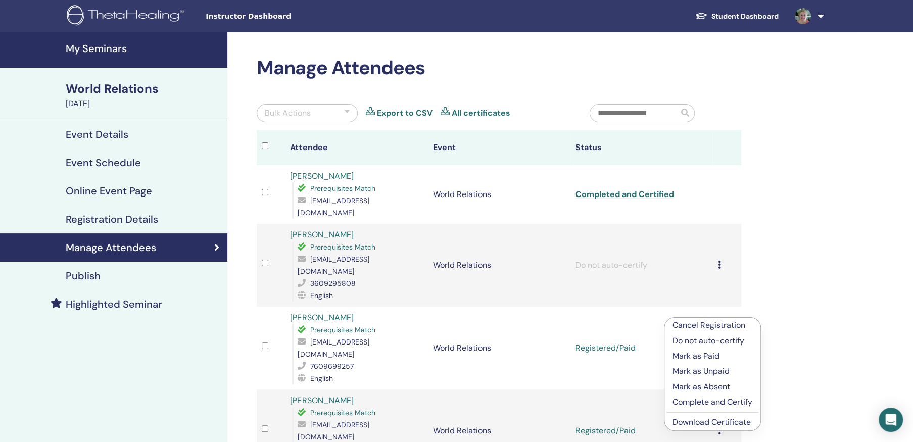  What do you see at coordinates (143, 48) in the screenshot?
I see `h4: My Seminars` at bounding box center [143, 48].